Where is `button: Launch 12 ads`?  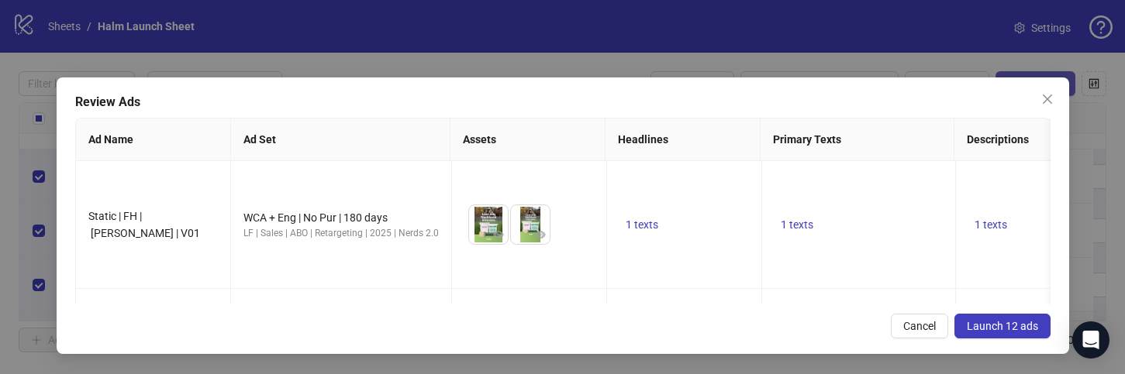
button: Launch 12 ads is located at coordinates (1002, 326).